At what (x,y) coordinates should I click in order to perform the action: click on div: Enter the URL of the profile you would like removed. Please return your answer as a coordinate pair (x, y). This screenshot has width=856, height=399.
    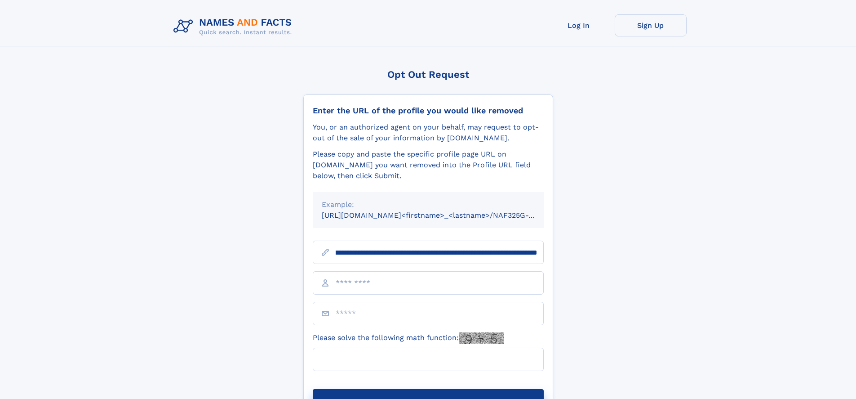
    Looking at the image, I should click on (428, 111).